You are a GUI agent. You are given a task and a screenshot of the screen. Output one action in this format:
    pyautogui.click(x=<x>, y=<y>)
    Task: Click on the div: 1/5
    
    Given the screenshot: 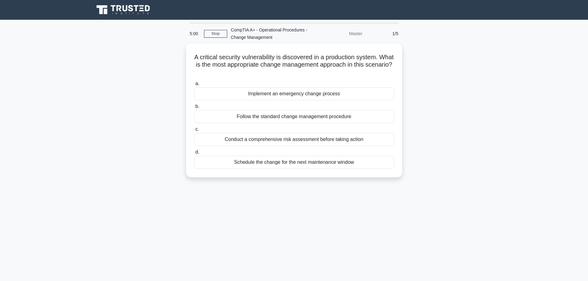 What is the action you would take?
    pyautogui.click(x=384, y=34)
    